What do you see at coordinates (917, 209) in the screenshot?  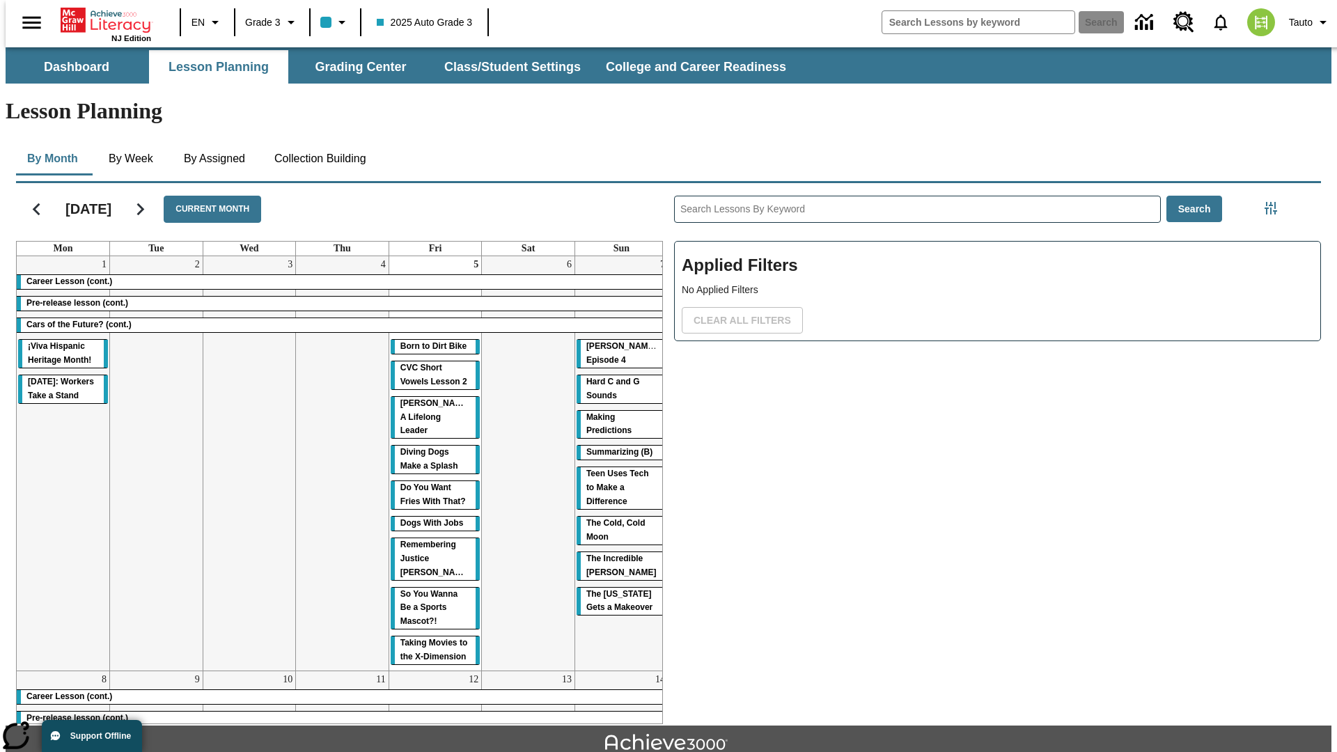 I see `input: Search Lessons By Keyword` at bounding box center [917, 209].